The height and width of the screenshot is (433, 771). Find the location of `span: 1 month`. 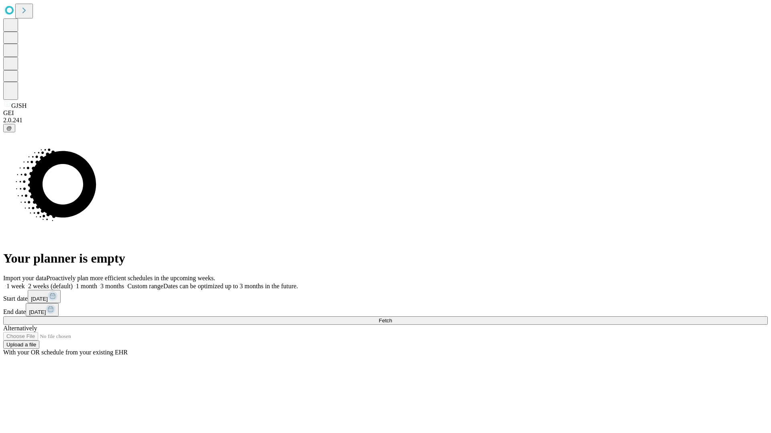

span: 1 month is located at coordinates (86, 286).